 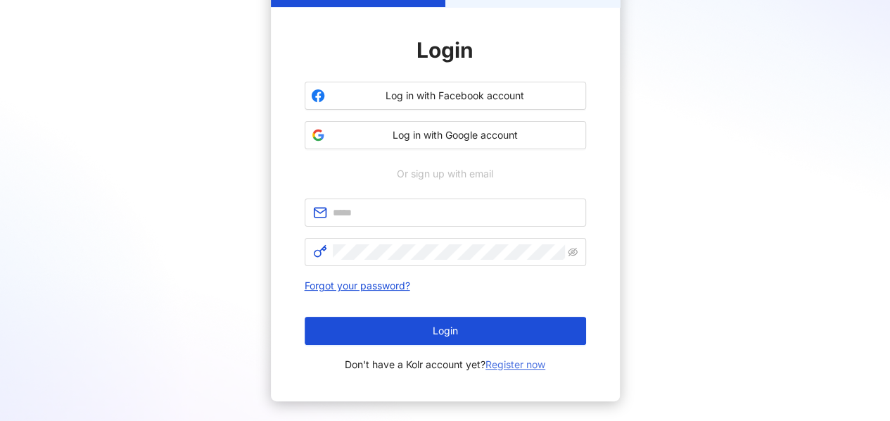 I want to click on a: Register now, so click(x=515, y=364).